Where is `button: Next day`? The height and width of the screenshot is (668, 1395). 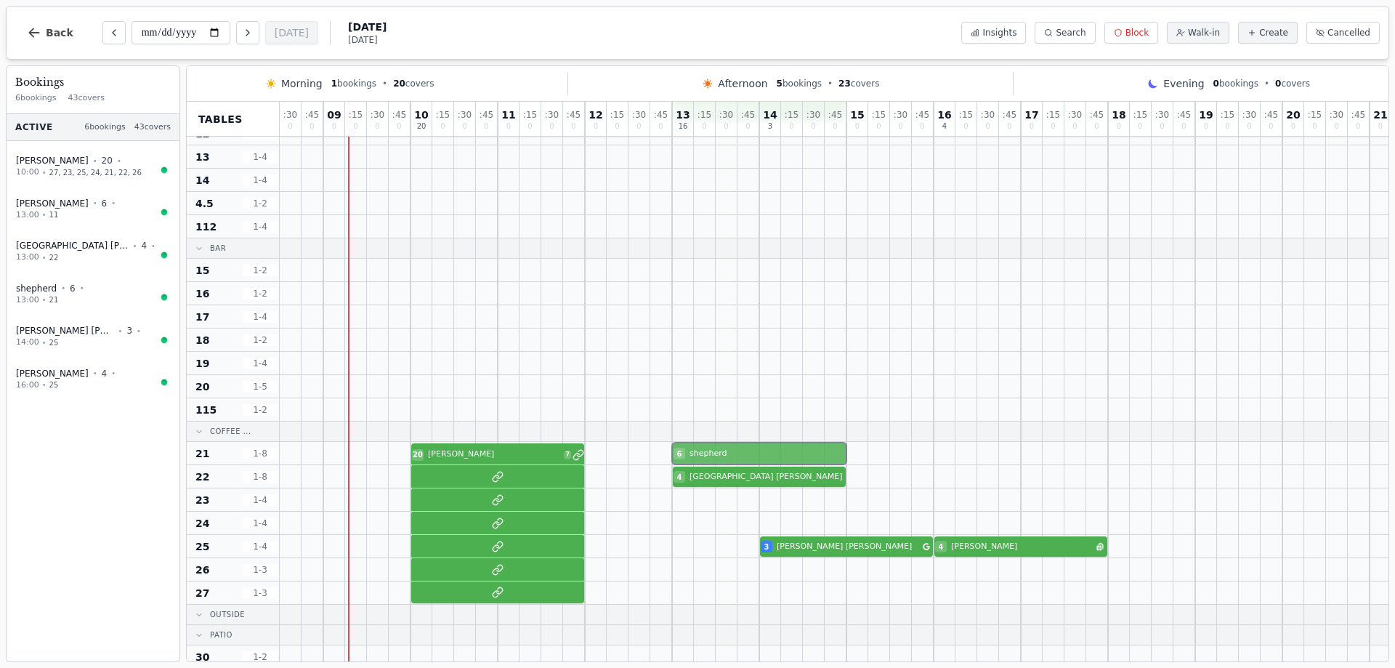
button: Next day is located at coordinates (248, 33).